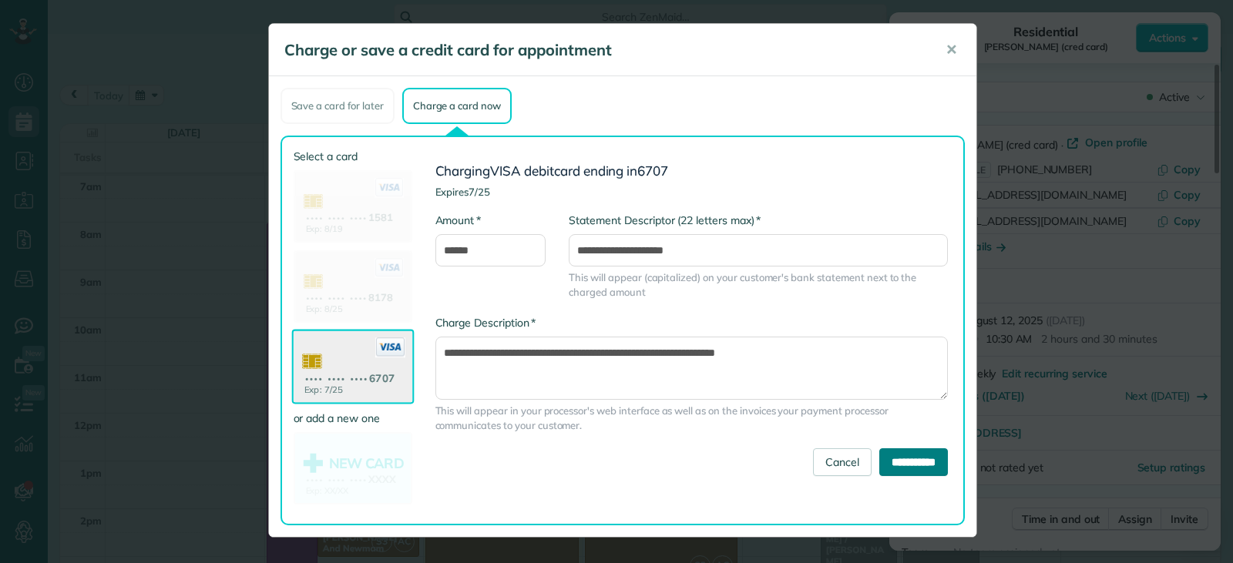  Describe the element at coordinates (757, 285) in the screenshot. I see `span: This will appear (capitalized) on your customer's bank statement next to the charged amount` at that location.